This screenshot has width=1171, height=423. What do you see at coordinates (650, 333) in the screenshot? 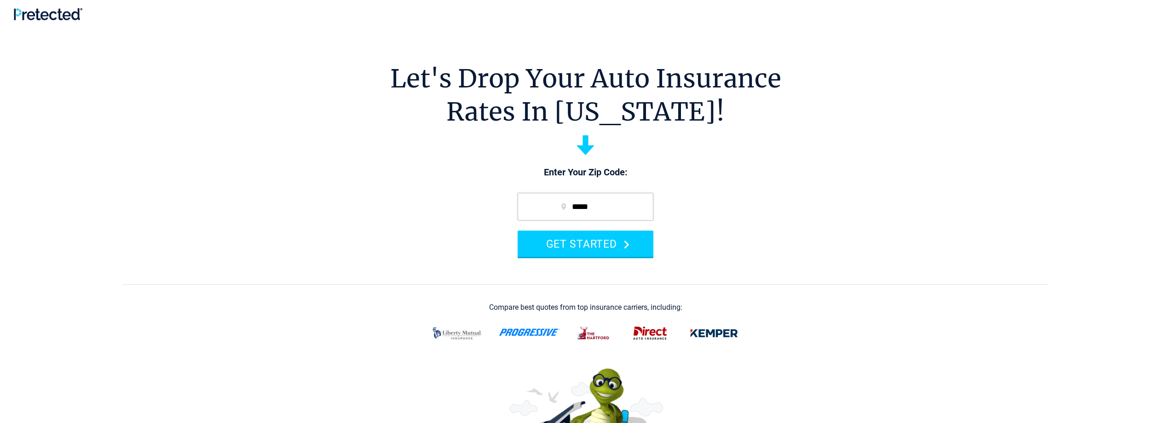
I see `img: direct` at bounding box center [650, 333].